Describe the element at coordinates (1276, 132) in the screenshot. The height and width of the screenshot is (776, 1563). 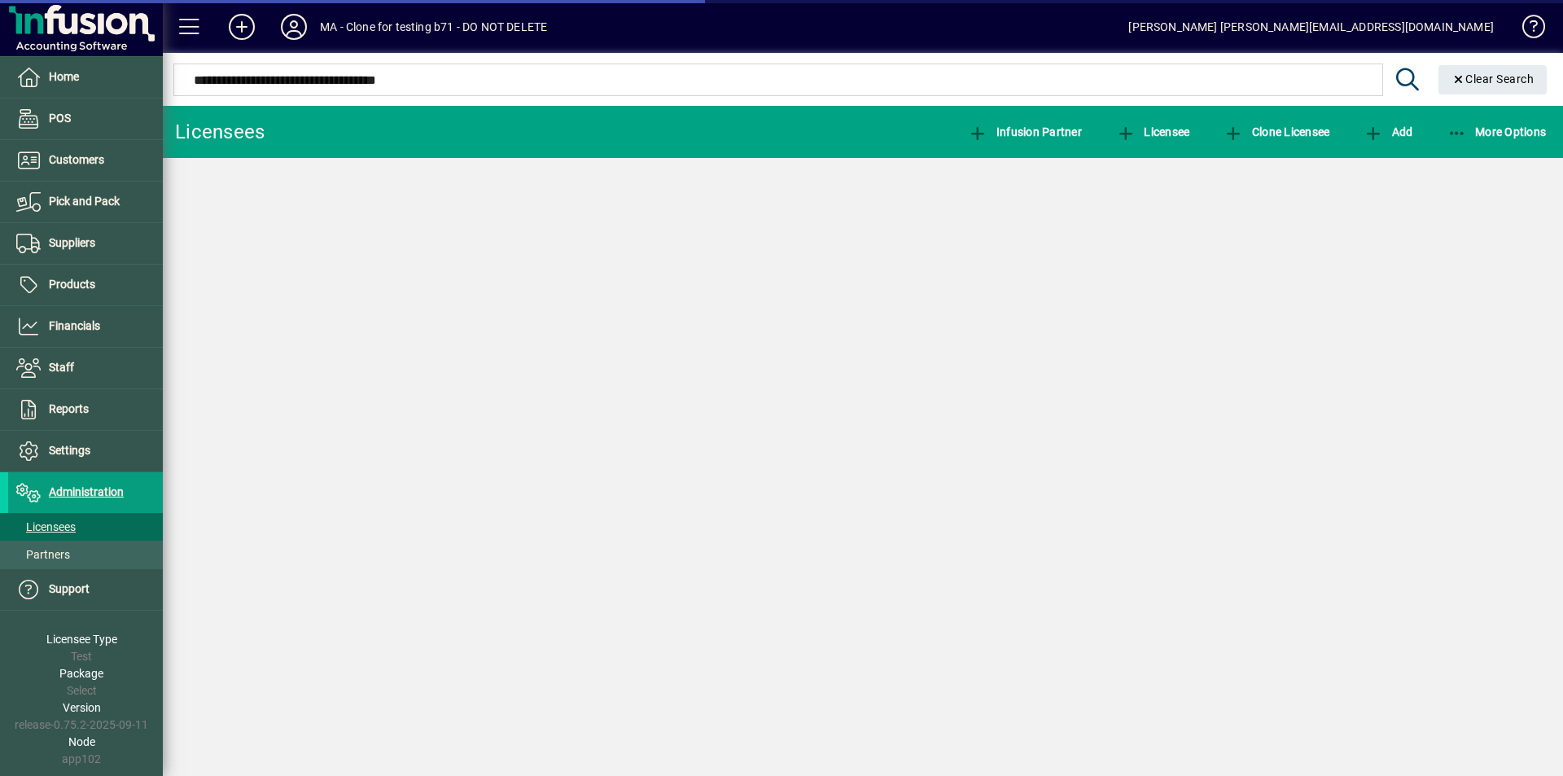
I see `button: Clone Licensee` at that location.